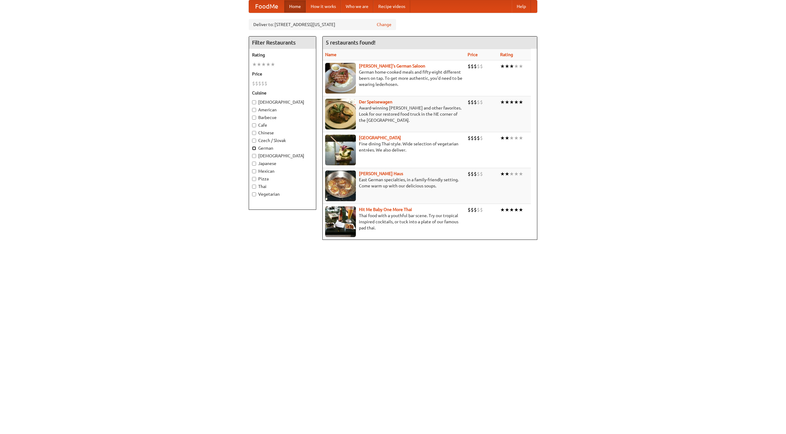 The image size is (786, 434). I want to click on h5: Rating, so click(282, 55).